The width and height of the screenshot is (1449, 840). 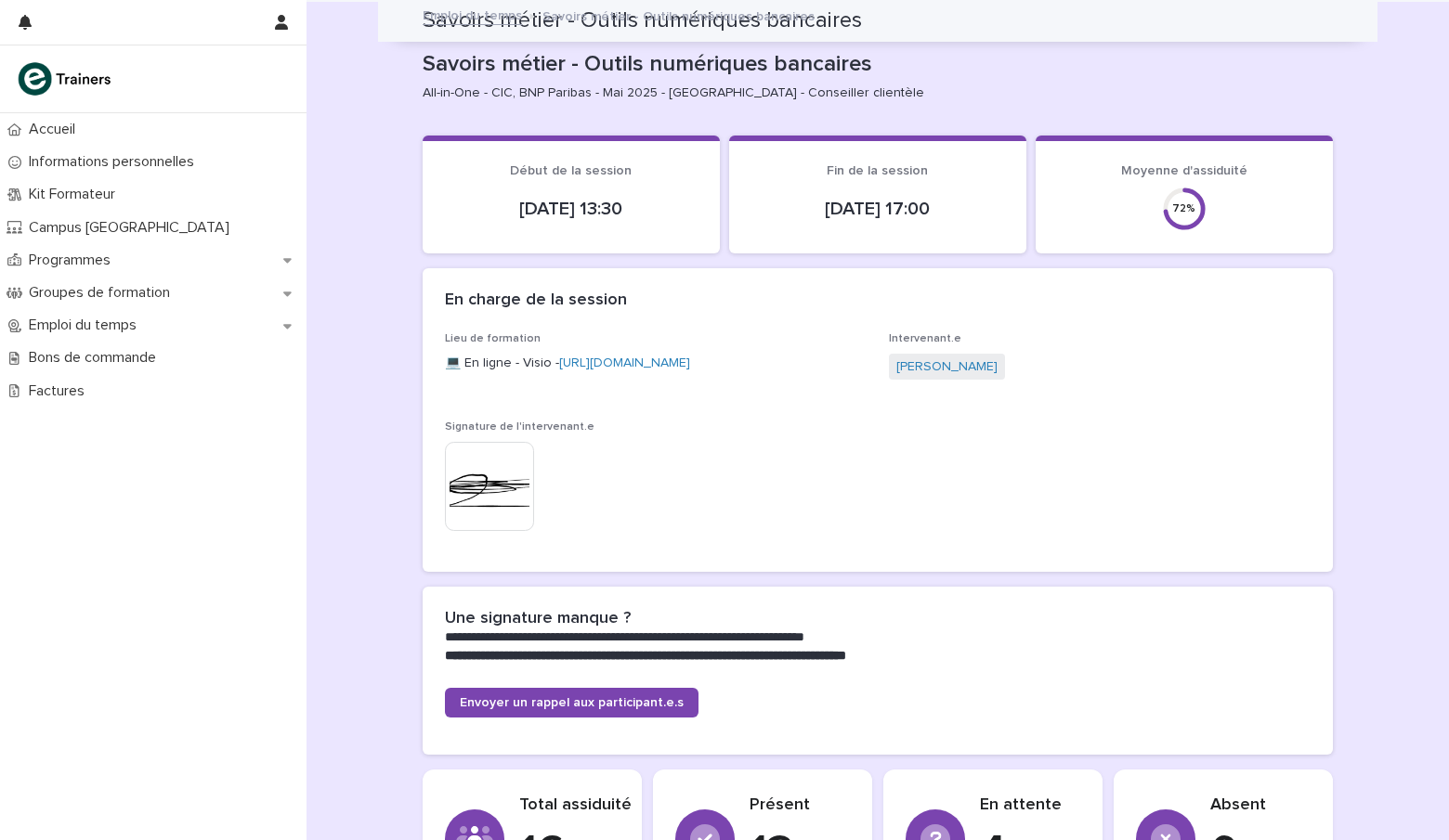 What do you see at coordinates (537, 619) in the screenshot?
I see `h2: Une signature manque ?` at bounding box center [537, 619].